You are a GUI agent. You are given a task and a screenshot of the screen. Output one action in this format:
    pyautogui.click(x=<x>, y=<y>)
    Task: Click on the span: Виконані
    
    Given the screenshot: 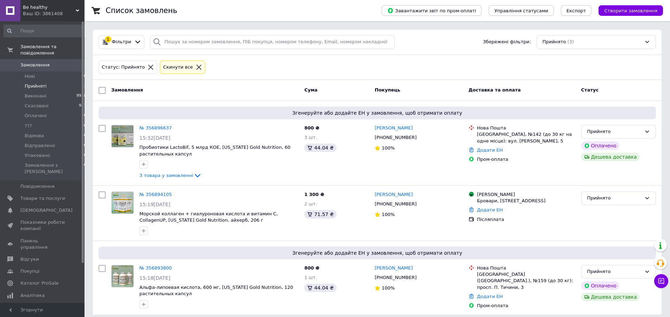 What is the action you would take?
    pyautogui.click(x=36, y=96)
    